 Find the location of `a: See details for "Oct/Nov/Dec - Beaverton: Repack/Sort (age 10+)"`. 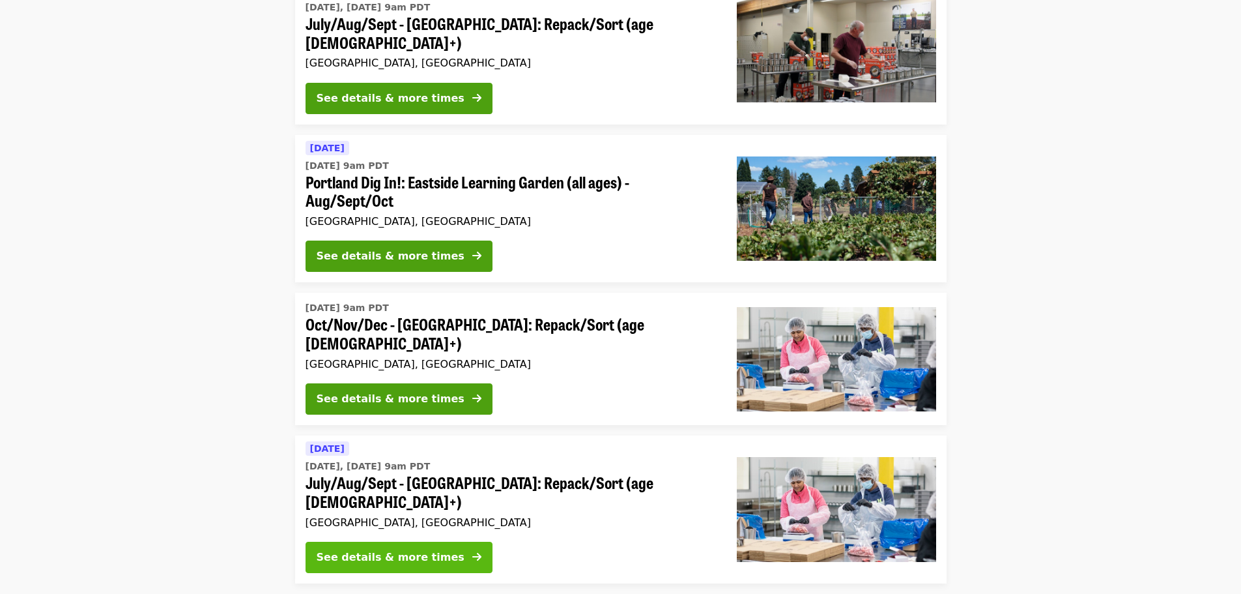

a: See details for "Oct/Nov/Dec - Beaverton: Repack/Sort (age 10+)" is located at coordinates (621, 358).